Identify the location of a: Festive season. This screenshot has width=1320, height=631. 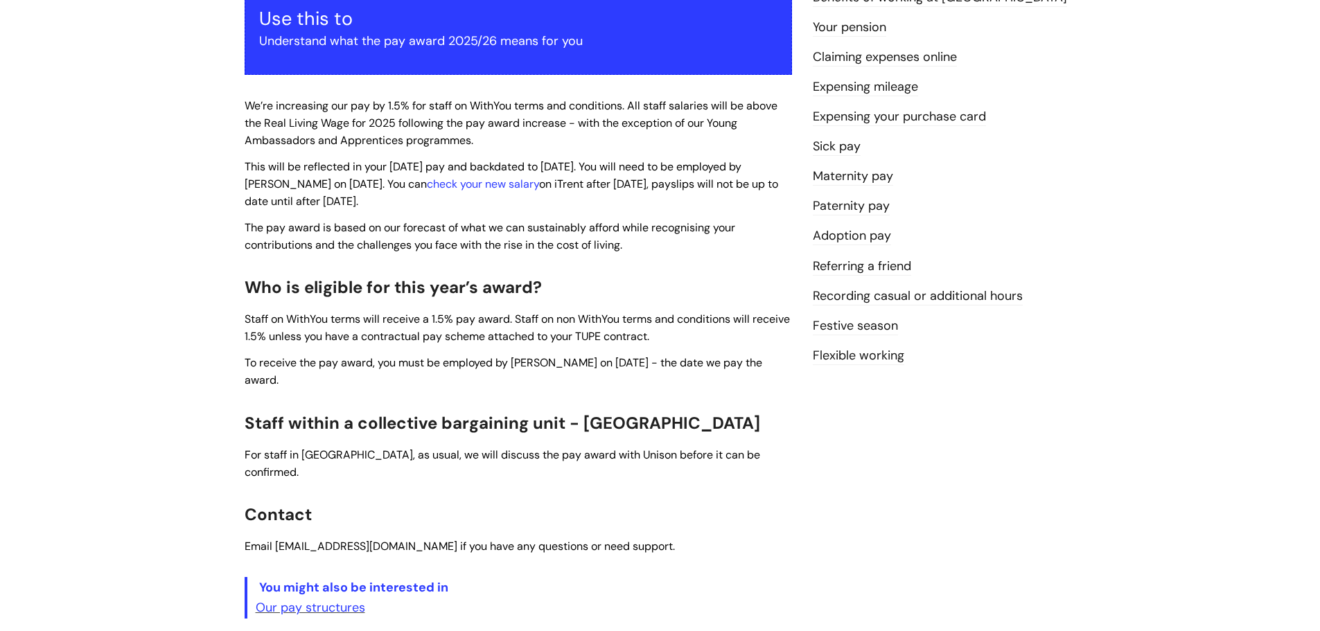
(855, 326).